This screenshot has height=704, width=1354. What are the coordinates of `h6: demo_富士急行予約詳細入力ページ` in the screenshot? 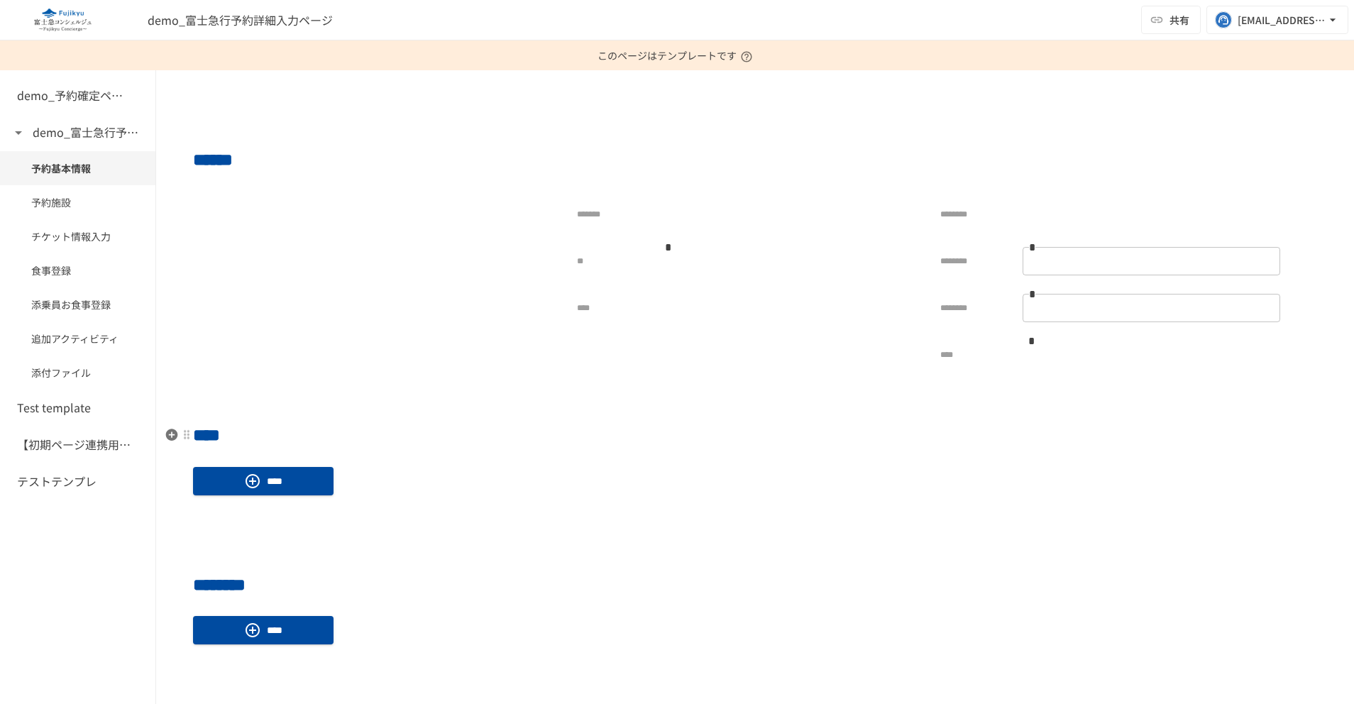 It's located at (89, 133).